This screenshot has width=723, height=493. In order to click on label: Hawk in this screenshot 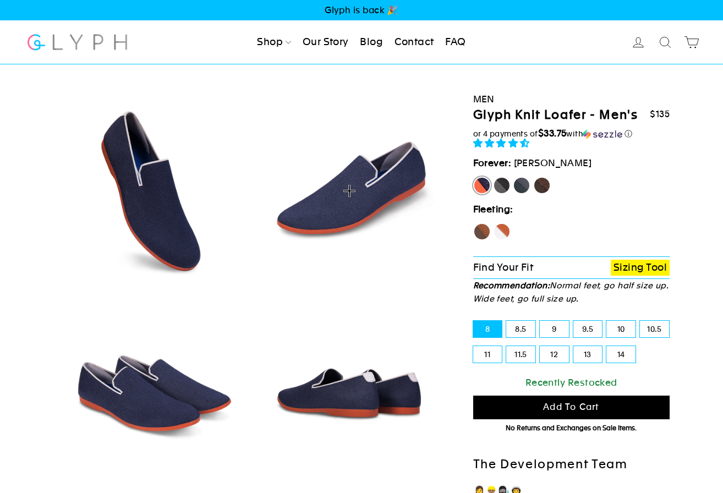, I will do `click(482, 232)`.